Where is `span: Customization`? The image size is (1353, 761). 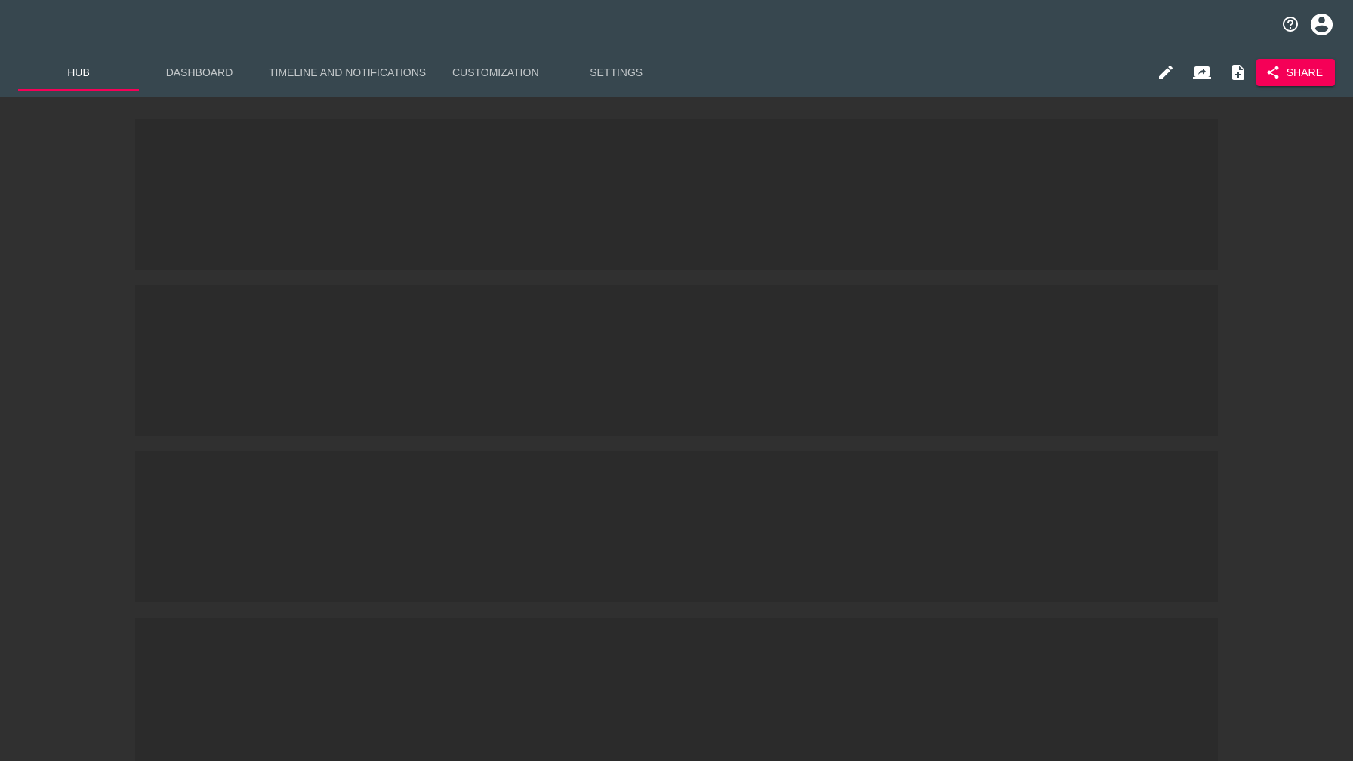
span: Customization is located at coordinates (495, 72).